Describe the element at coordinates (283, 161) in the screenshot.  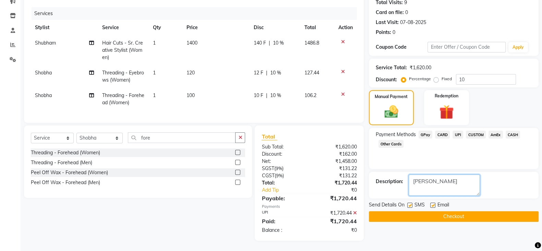
I see `div: Net:` at that location.